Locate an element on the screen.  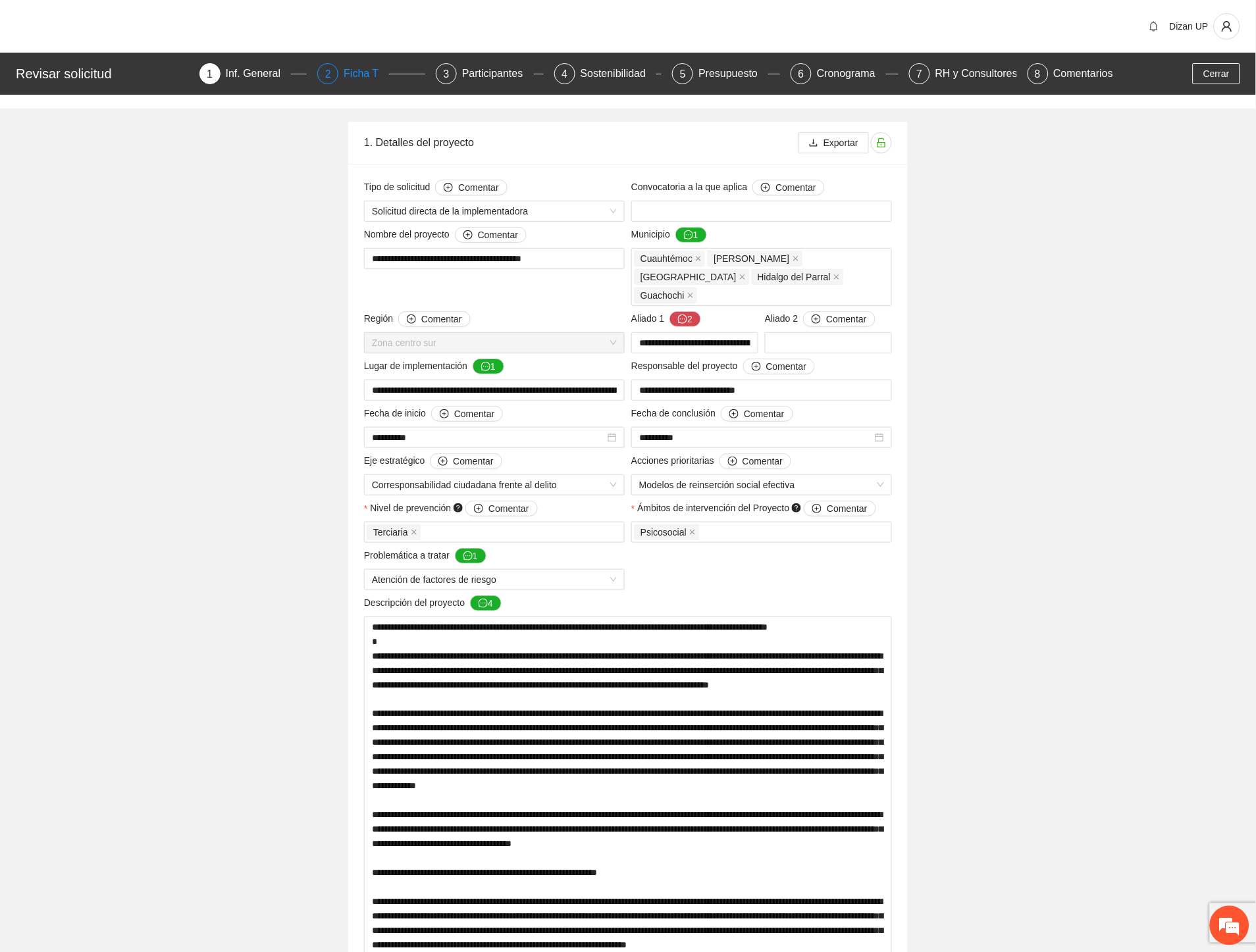
div: Presupuesto is located at coordinates (733, 74).